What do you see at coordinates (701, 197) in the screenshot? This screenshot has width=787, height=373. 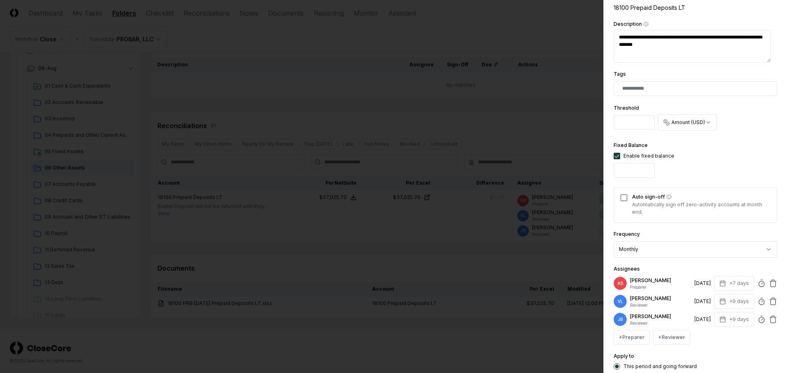 I see `label: Auto sign-off` at bounding box center [701, 197].